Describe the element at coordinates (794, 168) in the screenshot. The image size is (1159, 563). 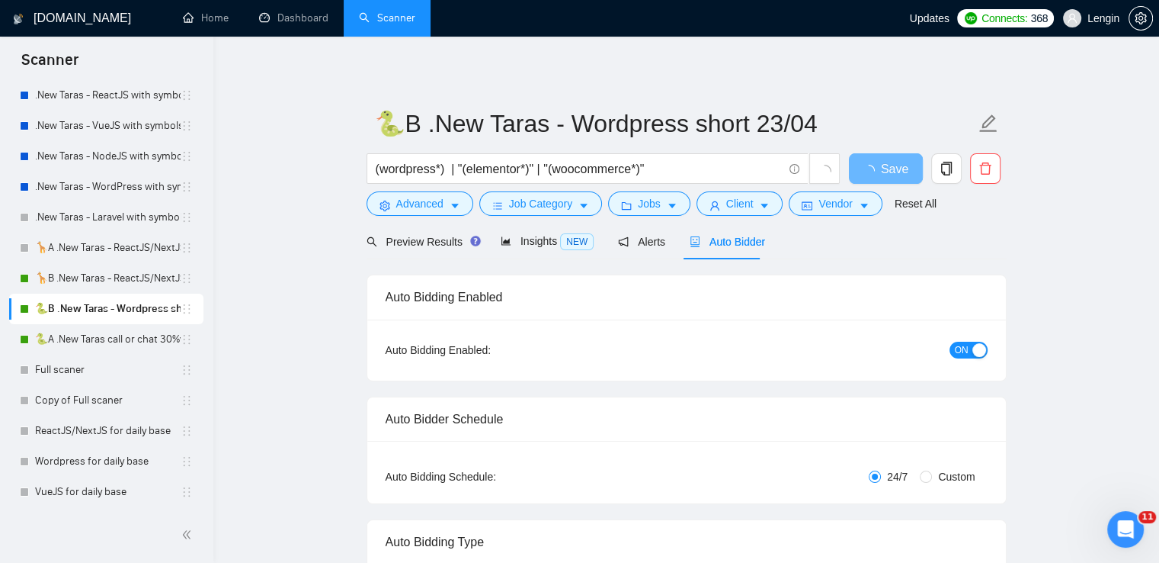
I see `span: info-circle` at that location.